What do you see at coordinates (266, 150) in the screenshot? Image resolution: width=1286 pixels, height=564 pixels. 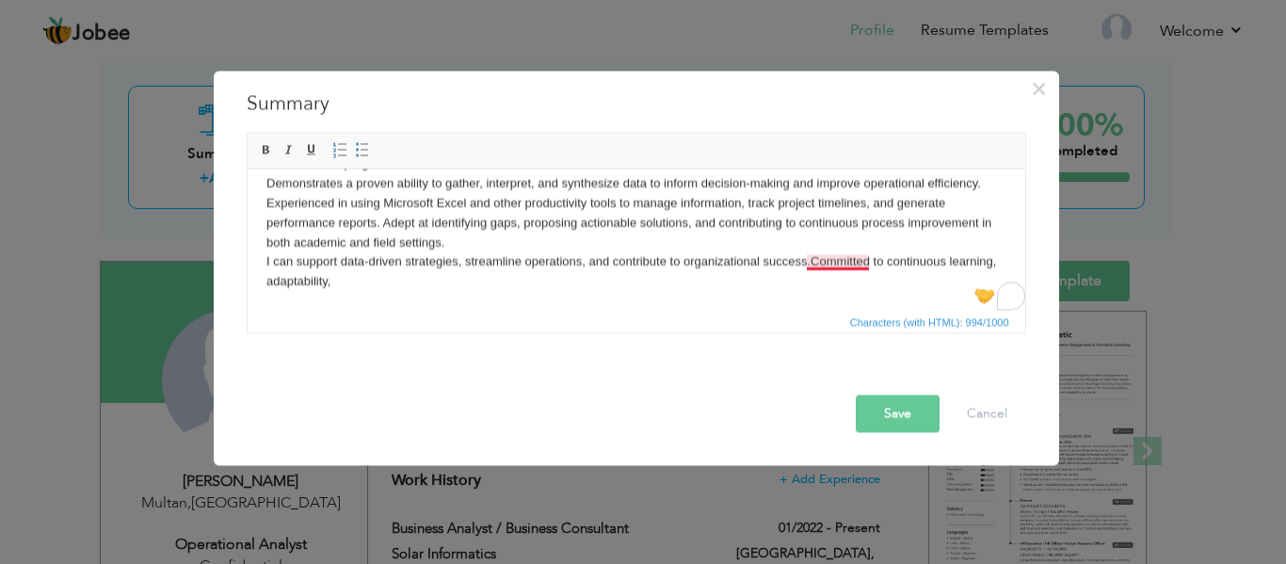 I see `a: Bold` at bounding box center [266, 150].